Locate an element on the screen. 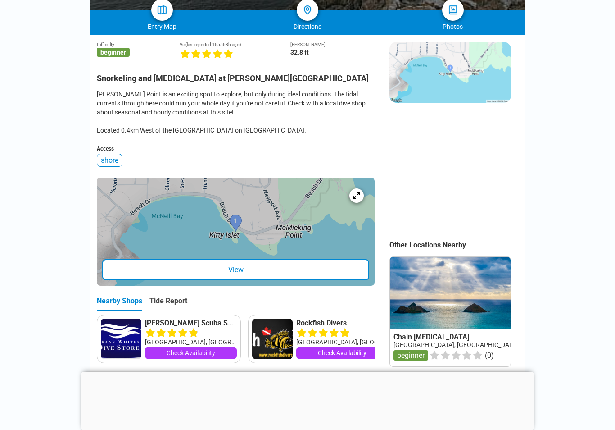 The height and width of the screenshot is (430, 615). div: Other Locations Nearby is located at coordinates (458, 245).